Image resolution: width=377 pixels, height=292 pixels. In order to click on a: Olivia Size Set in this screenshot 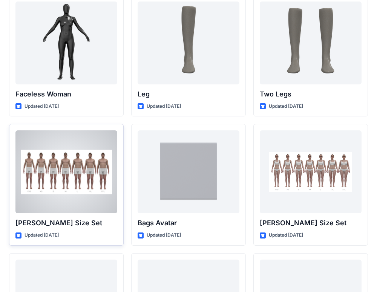, I will do `click(310, 172)`.